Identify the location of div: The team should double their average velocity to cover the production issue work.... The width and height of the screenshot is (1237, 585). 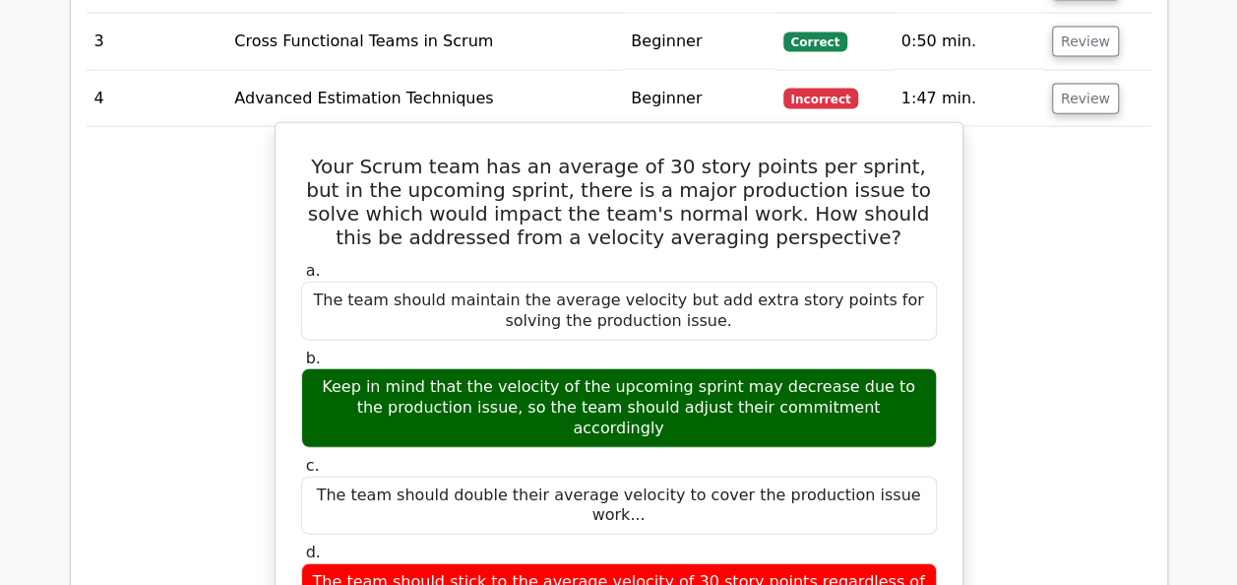
(619, 506).